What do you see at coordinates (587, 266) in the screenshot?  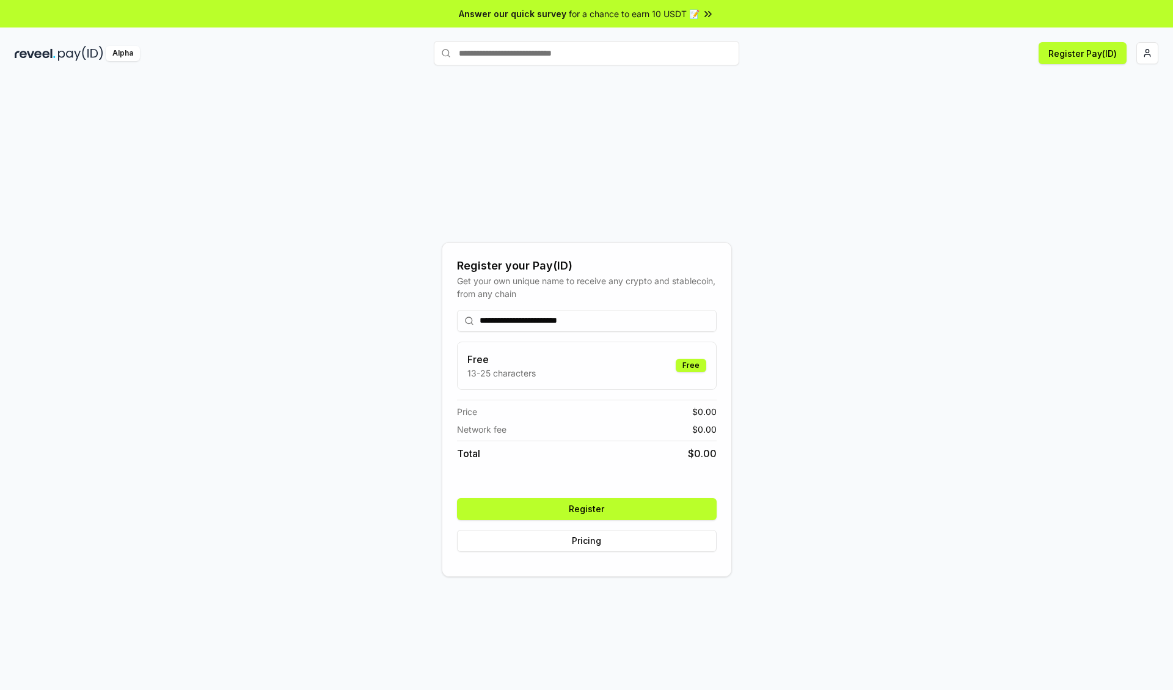 I see `div: Register your Pay(ID)` at bounding box center [587, 266].